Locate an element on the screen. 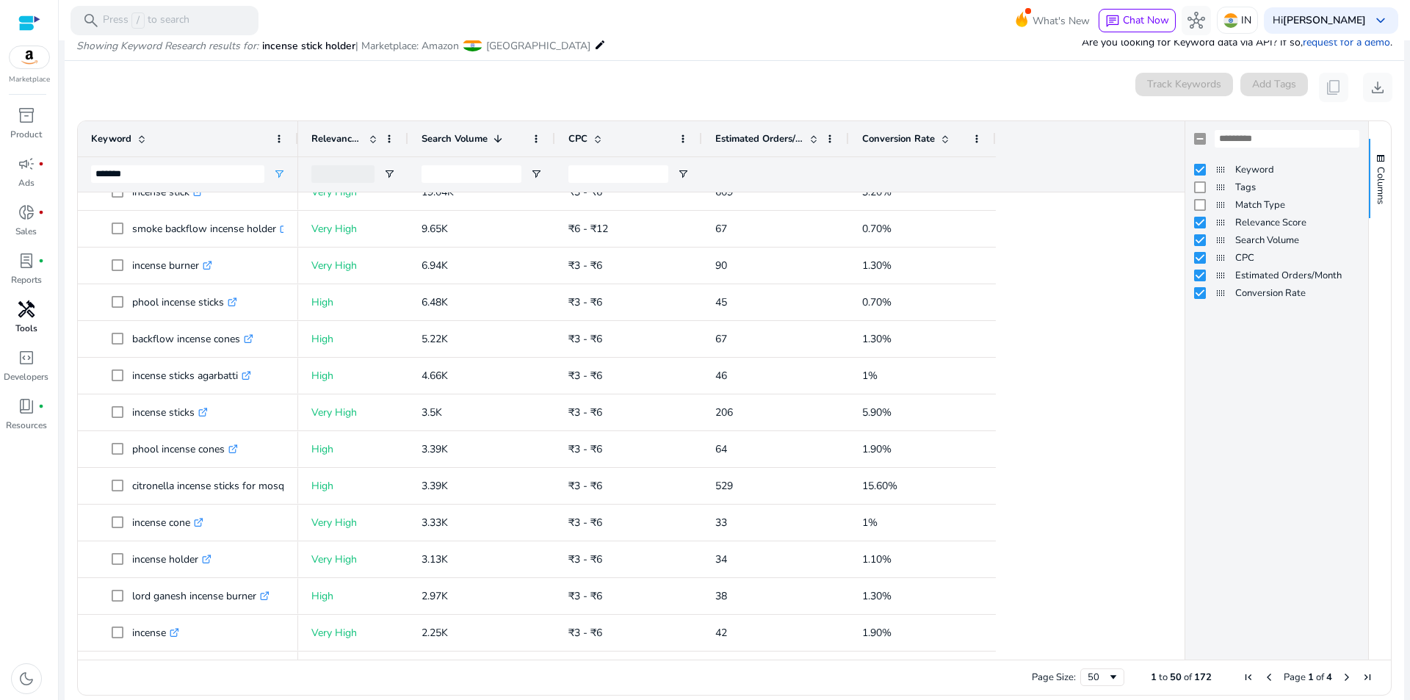 This screenshot has width=1410, height=700. span: 2.25K is located at coordinates (435, 632).